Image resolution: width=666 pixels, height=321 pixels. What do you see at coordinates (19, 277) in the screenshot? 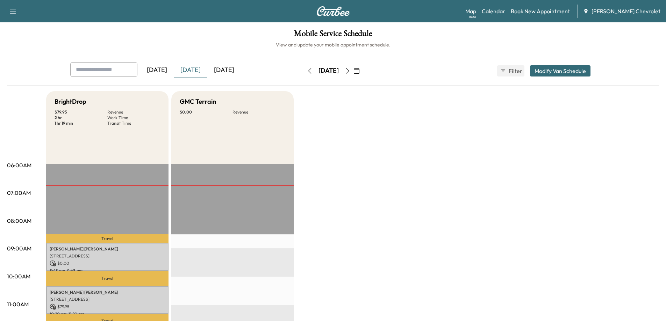
I see `p: 10:00AM` at bounding box center [19, 277].